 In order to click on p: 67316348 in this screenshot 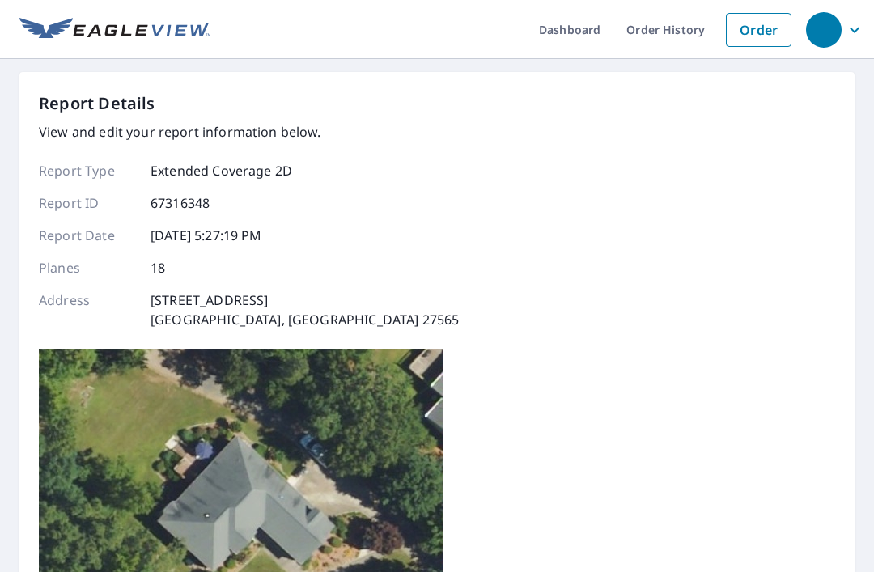, I will do `click(180, 203)`.